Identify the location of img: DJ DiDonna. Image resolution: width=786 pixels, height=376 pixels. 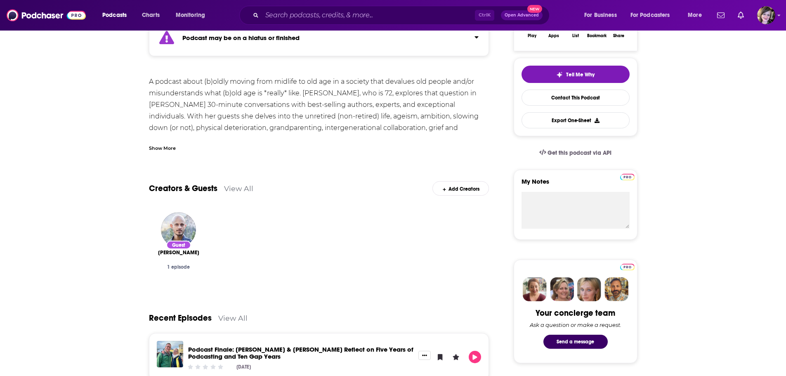
(178, 230).